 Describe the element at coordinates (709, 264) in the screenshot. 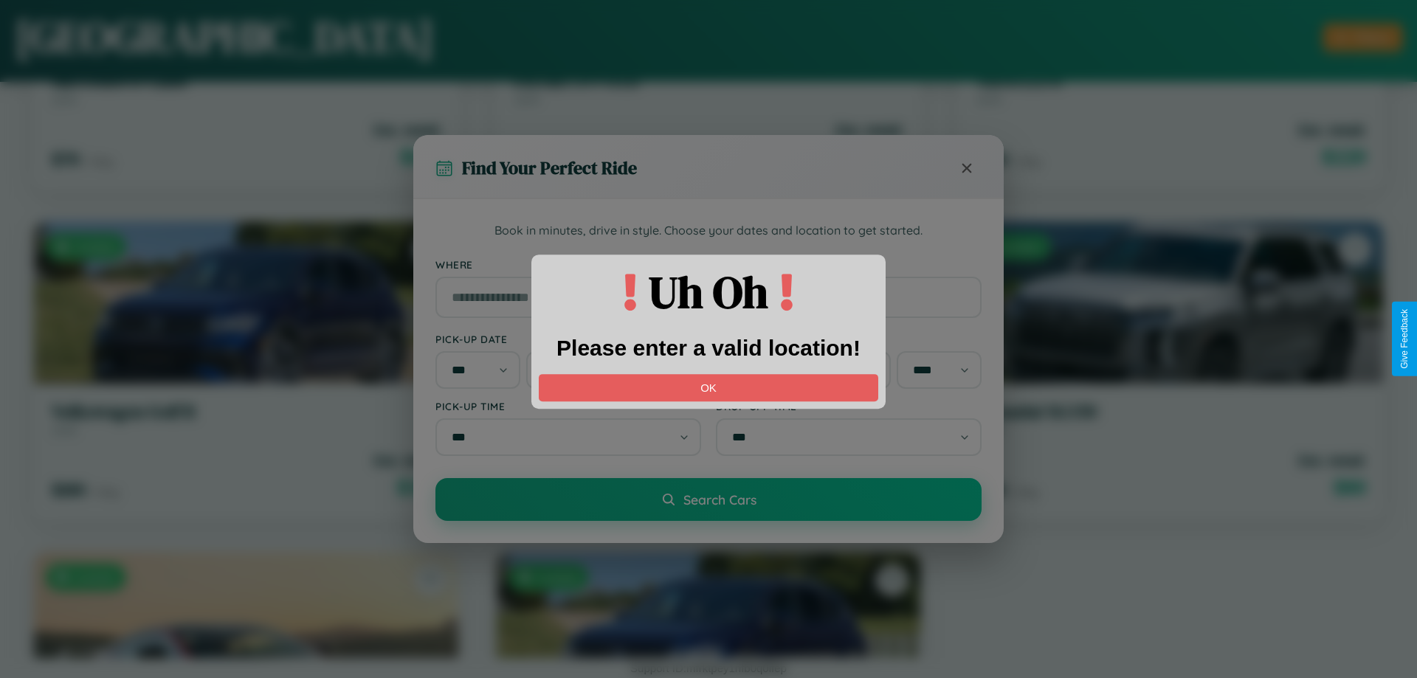

I see `label: Where` at that location.